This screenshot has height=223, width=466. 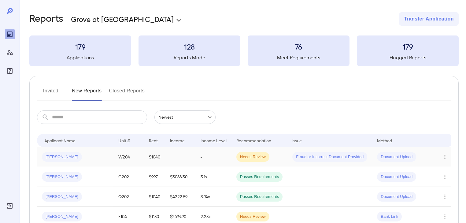 I want to click on h3: 76, so click(x=298, y=46).